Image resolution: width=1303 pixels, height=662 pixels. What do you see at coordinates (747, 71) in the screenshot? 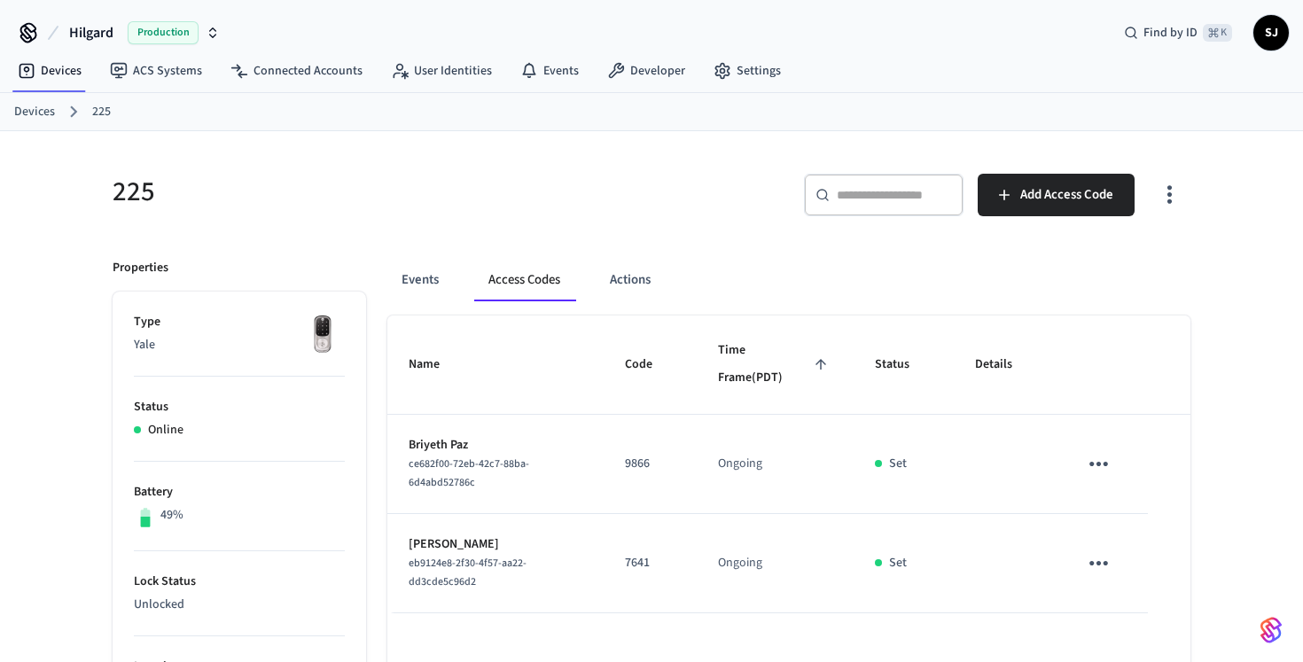
I see `a: Settings` at bounding box center [747, 71].